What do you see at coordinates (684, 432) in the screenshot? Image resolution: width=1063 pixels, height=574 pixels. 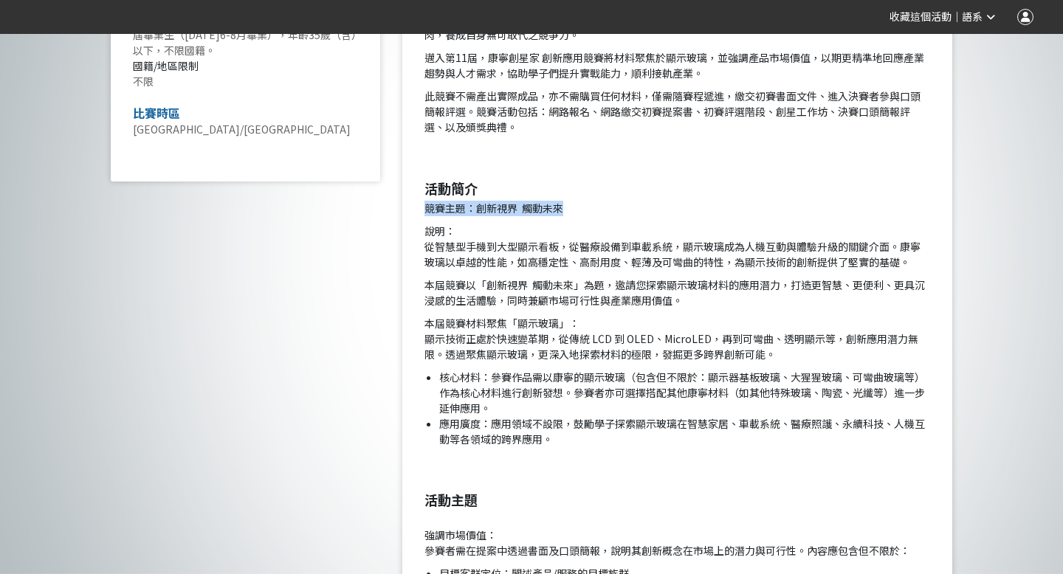 I see `li: 應用廣度：應用領域不設限，鼓勵學子探索顯示玻璃在智慧家居、車載系統、醫療照護、永續科技、人機互動等各領域的跨界應用。` at bounding box center [684, 432].